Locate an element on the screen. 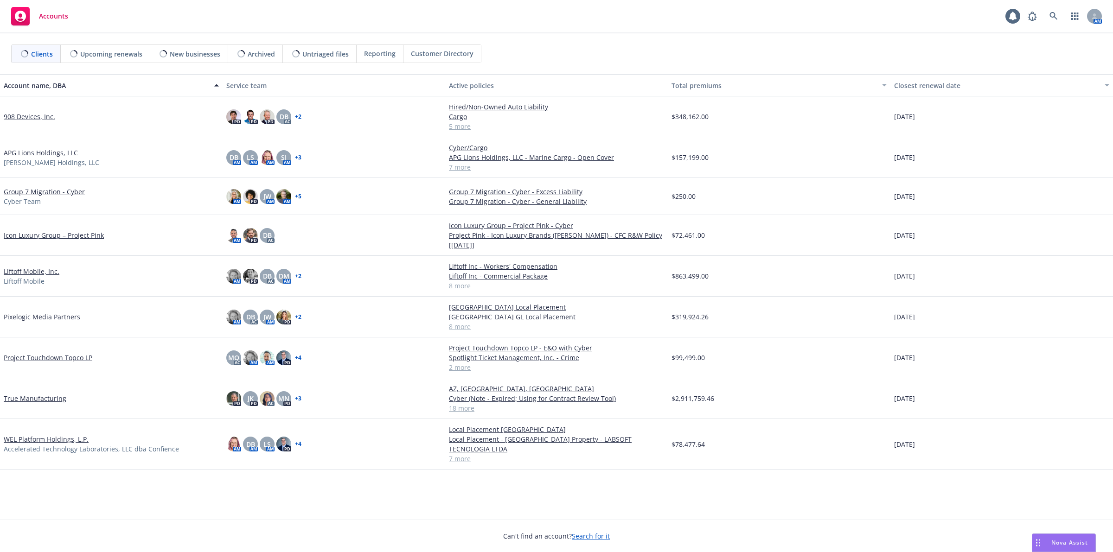 The height and width of the screenshot is (552, 1113). span: Liftoff Mobile is located at coordinates (24, 281).